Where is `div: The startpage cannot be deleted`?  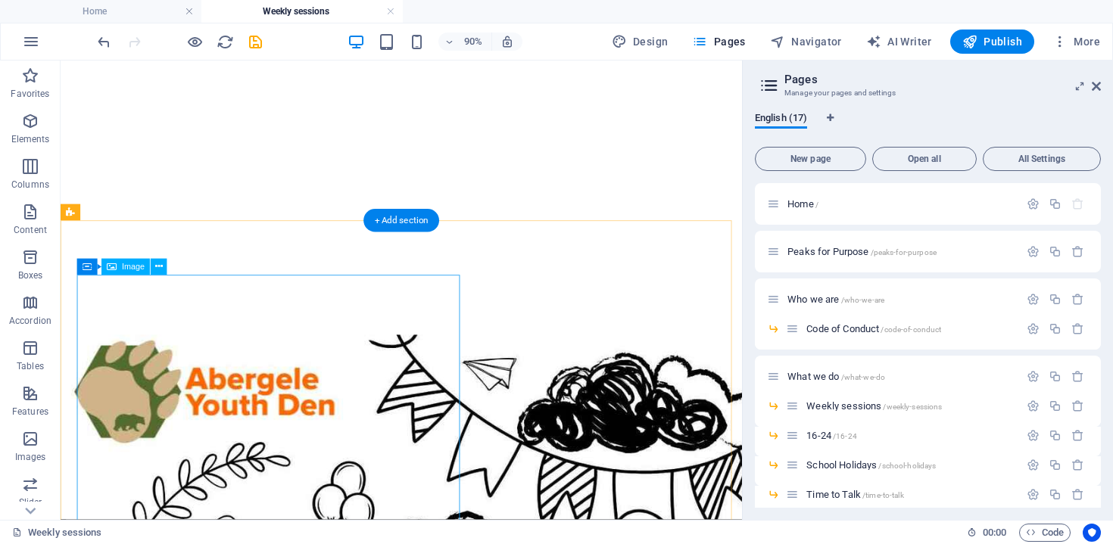
div: The startpage cannot be deleted is located at coordinates (1077, 204).